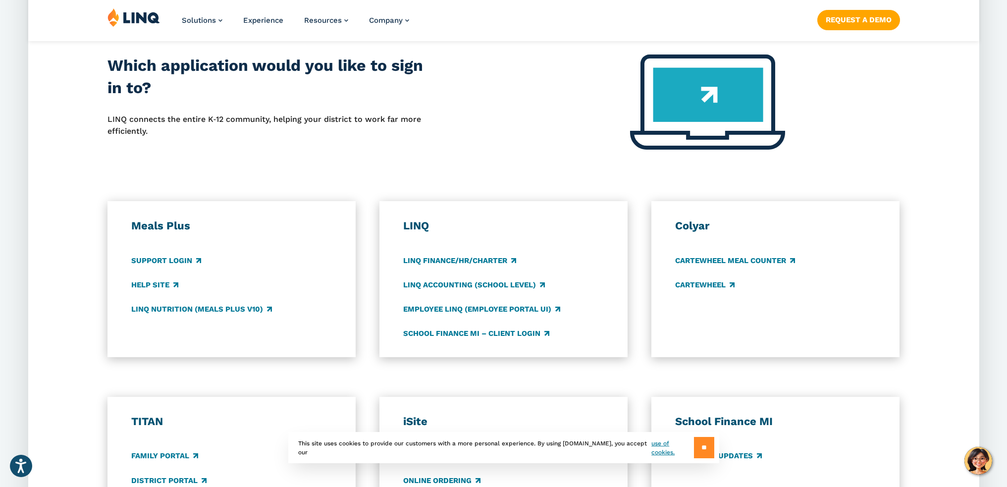 Image resolution: width=1007 pixels, height=487 pixels. What do you see at coordinates (295, 24) in the screenshot?
I see `nav: Primary Navigation` at bounding box center [295, 24].